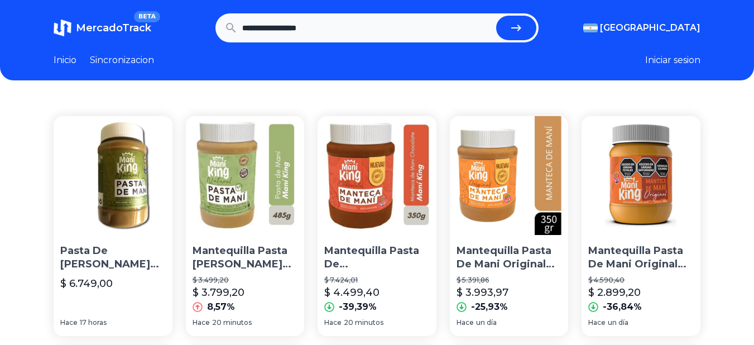 This screenshot has width=754, height=345. I want to click on p: $ 4.590,40, so click(640, 280).